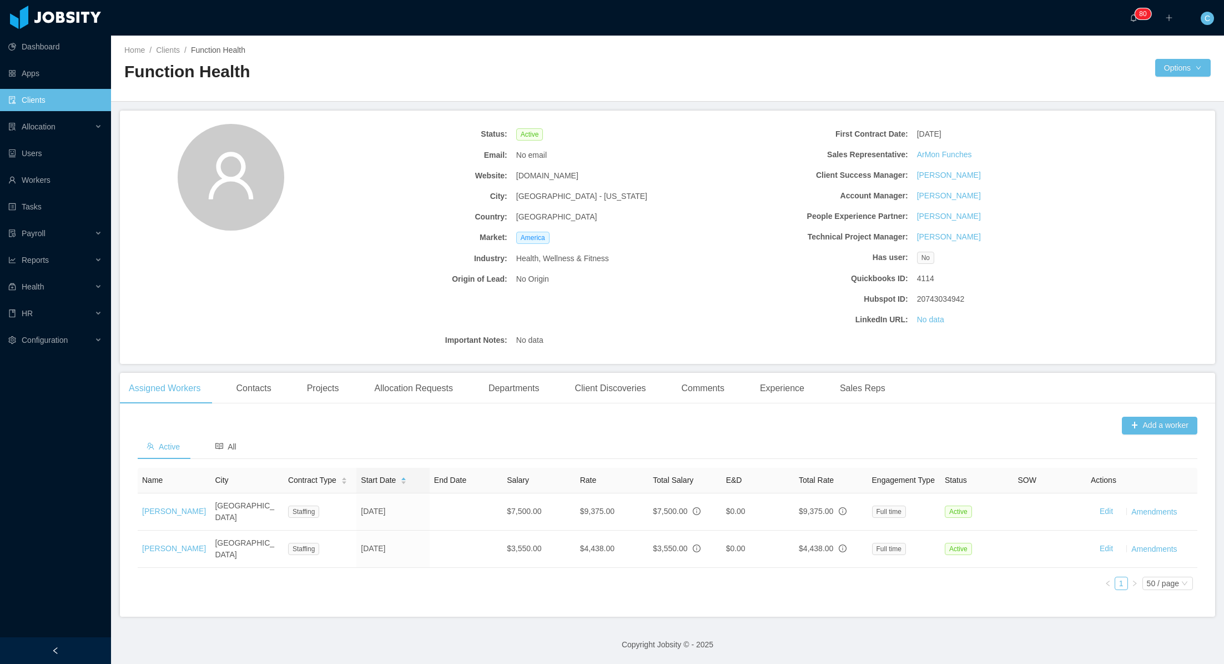 The height and width of the screenshot is (664, 1224). I want to click on span: Start Date, so click(378, 480).